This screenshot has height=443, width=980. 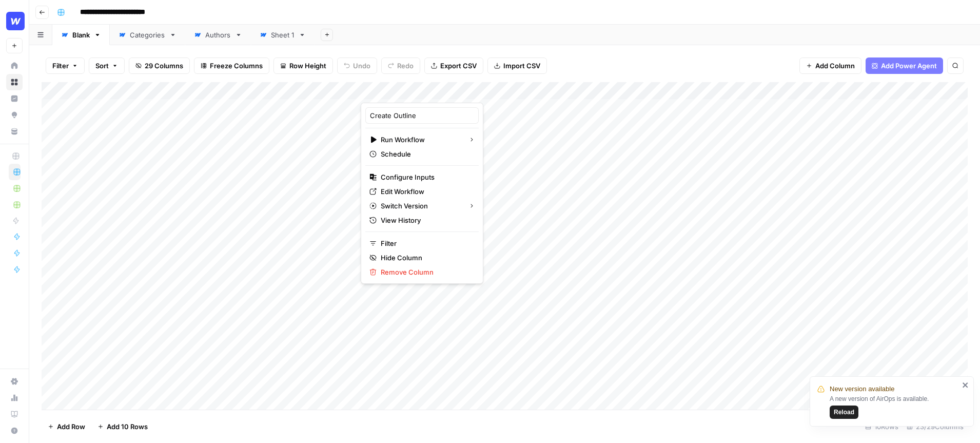 I want to click on div: 23/29 Columns, so click(x=935, y=427).